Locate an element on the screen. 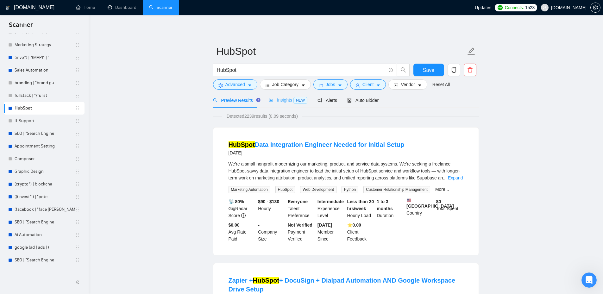  a: Reset All is located at coordinates (441, 85).